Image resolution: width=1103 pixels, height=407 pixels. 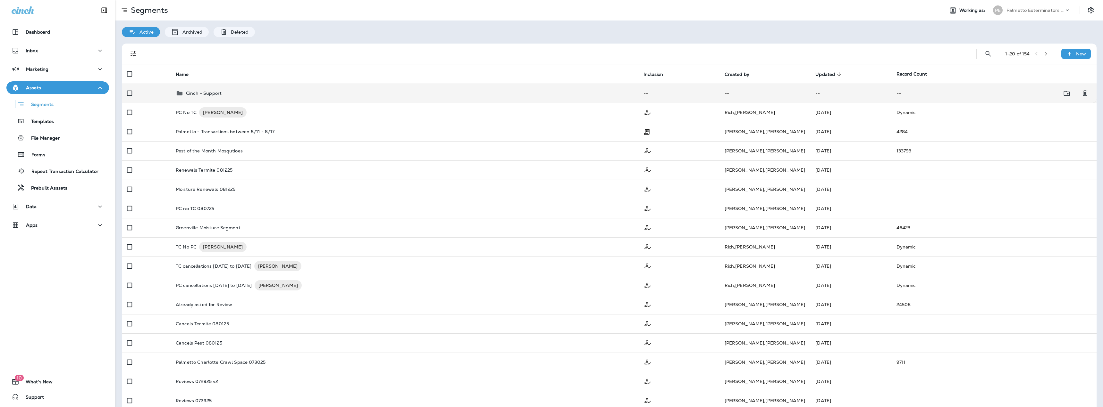 I want to click on button: Search Segments, so click(x=988, y=54).